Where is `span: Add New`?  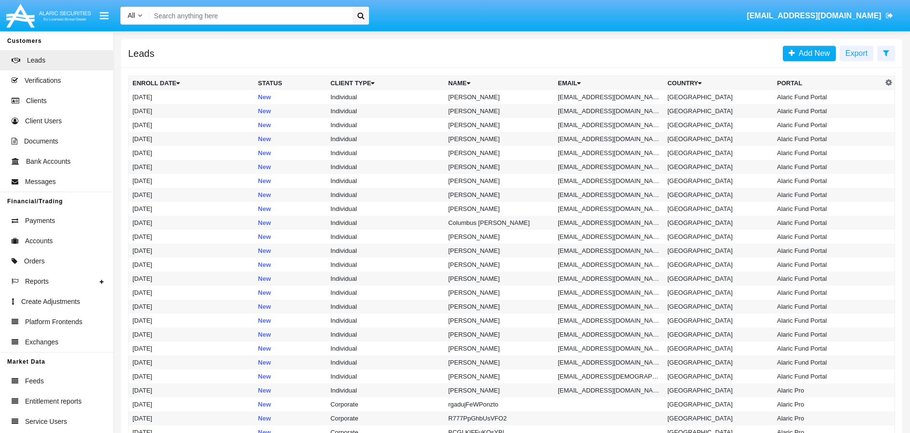
span: Add New is located at coordinates (812, 53).